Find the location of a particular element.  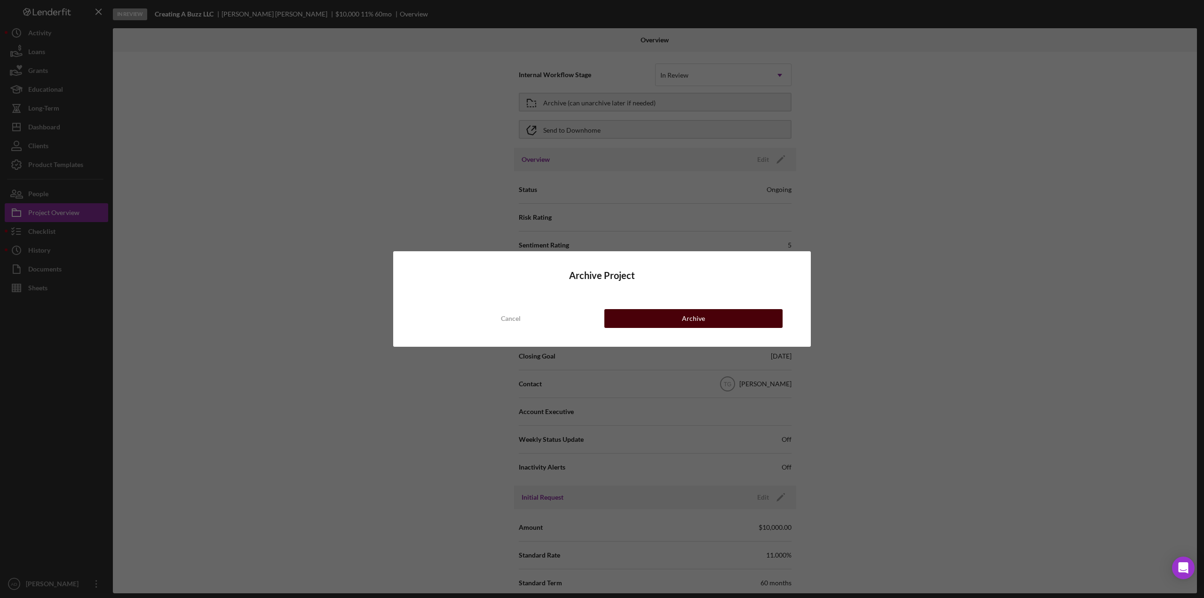

div: Cancel is located at coordinates (511, 318).